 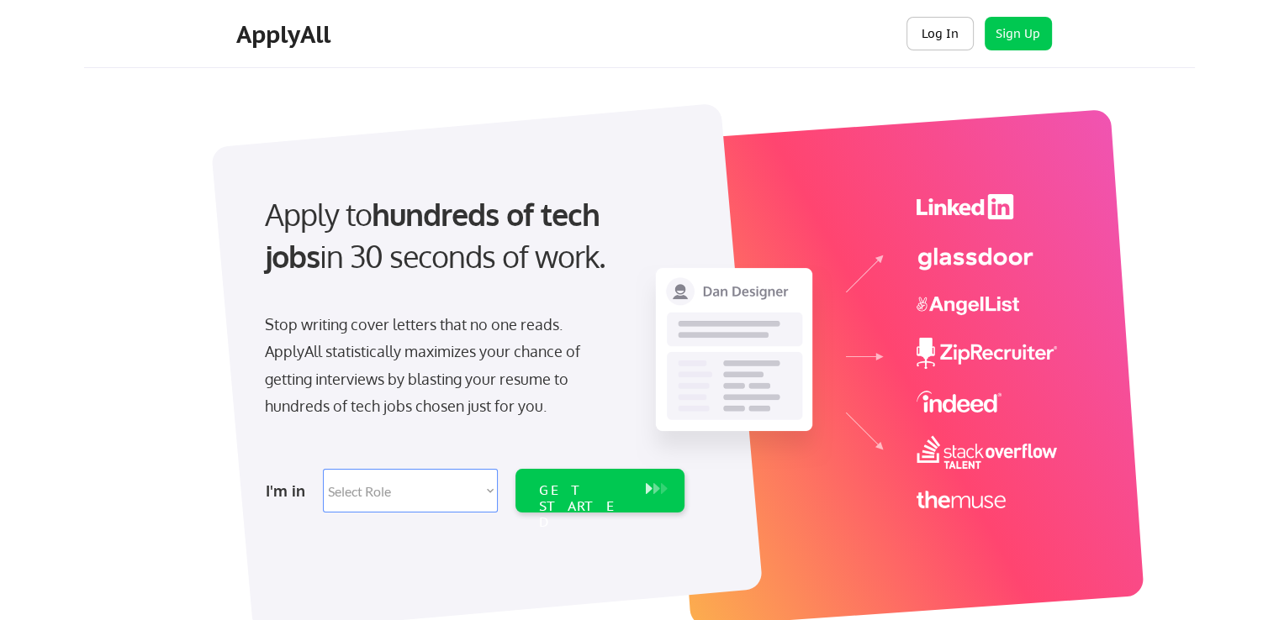 What do you see at coordinates (289, 491) in the screenshot?
I see `div: I'm in` at bounding box center [289, 491].